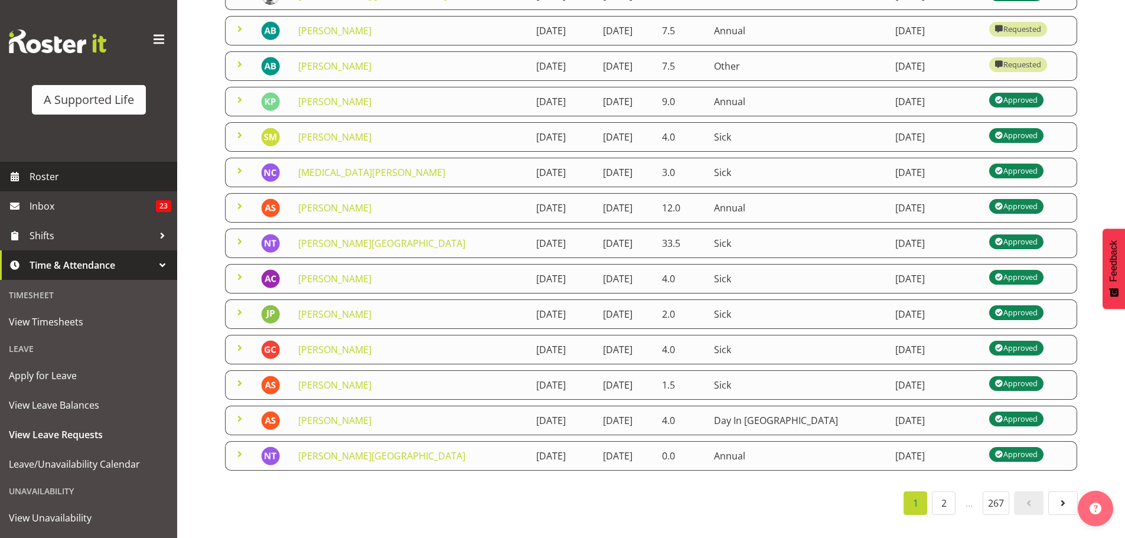 The width and height of the screenshot is (1125, 538). I want to click on span: Leave/Unavailability Calendar, so click(89, 464).